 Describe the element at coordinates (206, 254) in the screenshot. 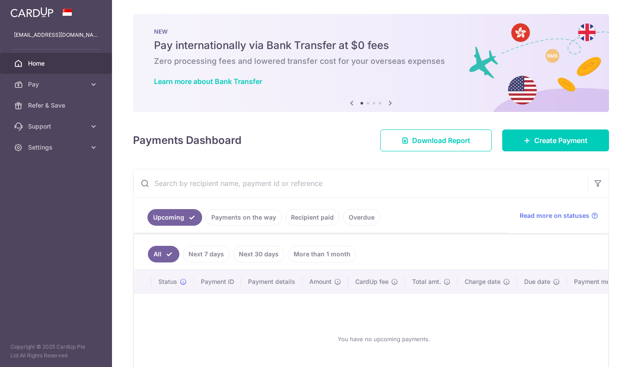

I see `a: Next 7 days` at that location.